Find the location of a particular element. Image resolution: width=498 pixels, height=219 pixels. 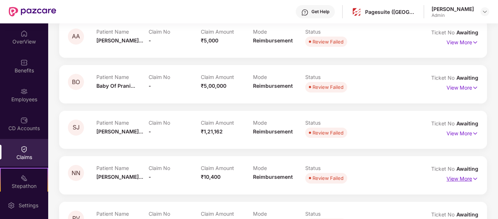

span: Baby Of Prani... is located at coordinates (116, 85).